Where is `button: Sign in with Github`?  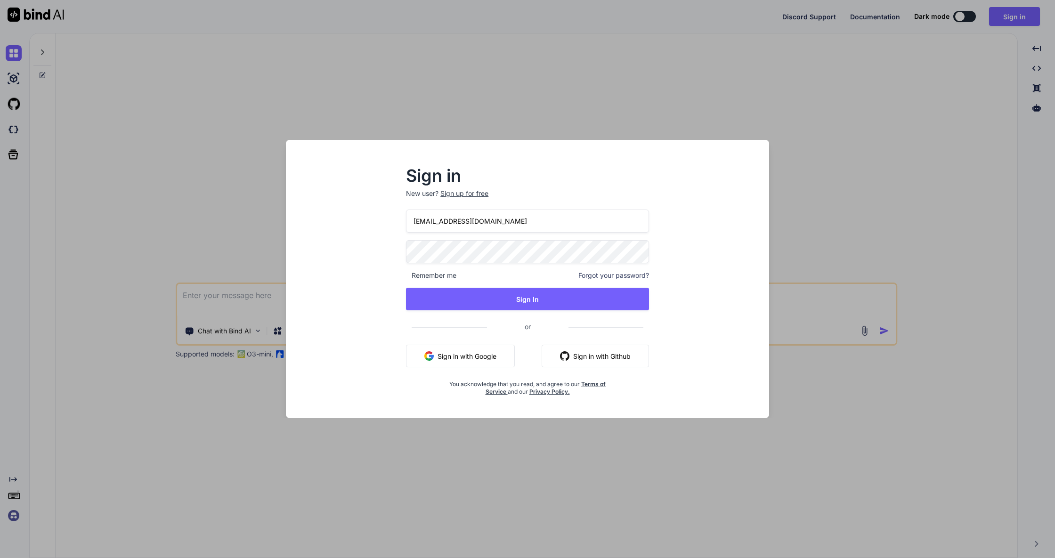 button: Sign in with Github is located at coordinates (595, 356).